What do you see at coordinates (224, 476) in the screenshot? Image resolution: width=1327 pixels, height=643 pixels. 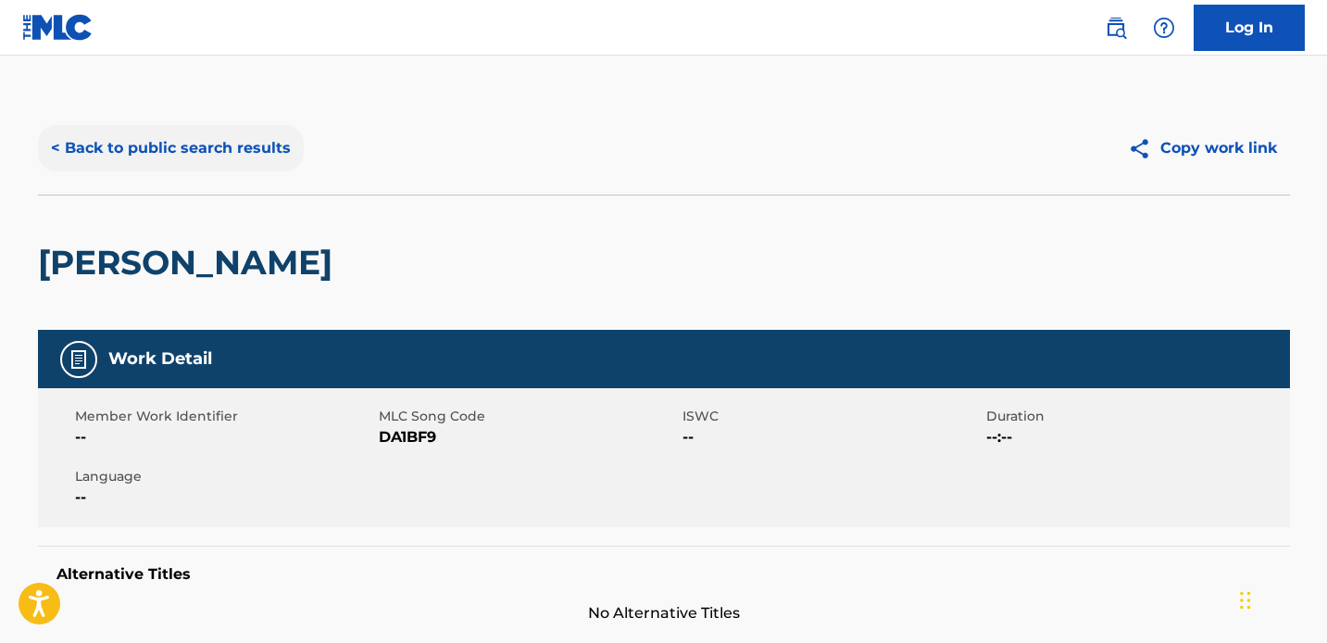 I see `span: Language` at bounding box center [224, 476].